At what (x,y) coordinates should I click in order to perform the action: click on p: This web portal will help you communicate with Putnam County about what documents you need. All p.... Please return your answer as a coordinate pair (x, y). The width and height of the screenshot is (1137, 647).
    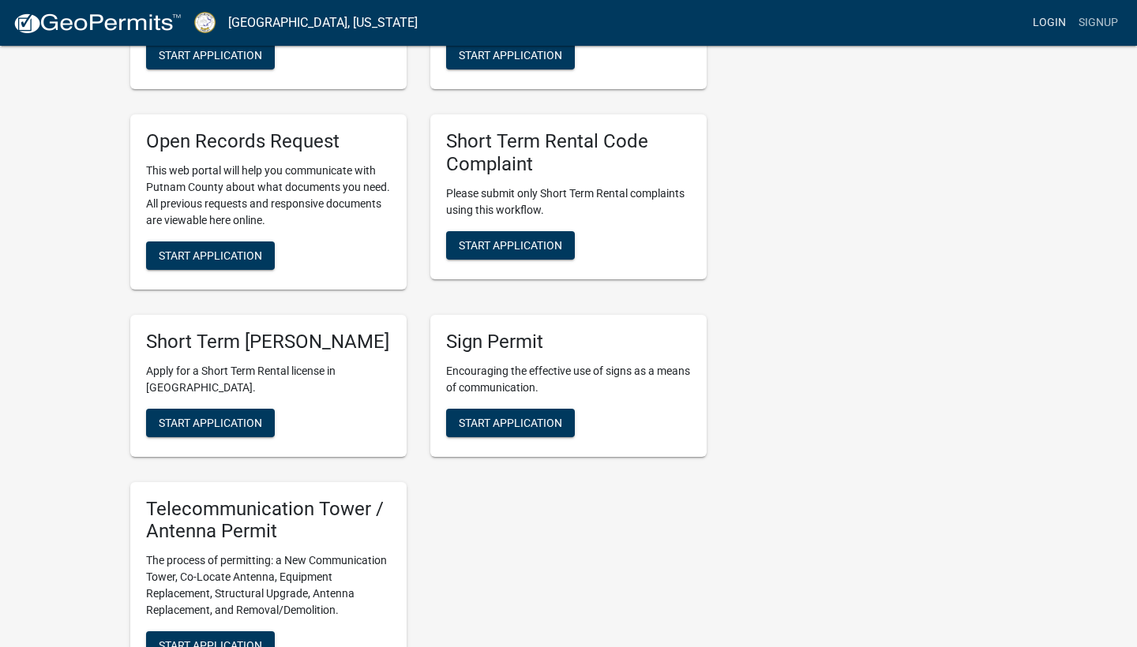
    Looking at the image, I should click on (268, 196).